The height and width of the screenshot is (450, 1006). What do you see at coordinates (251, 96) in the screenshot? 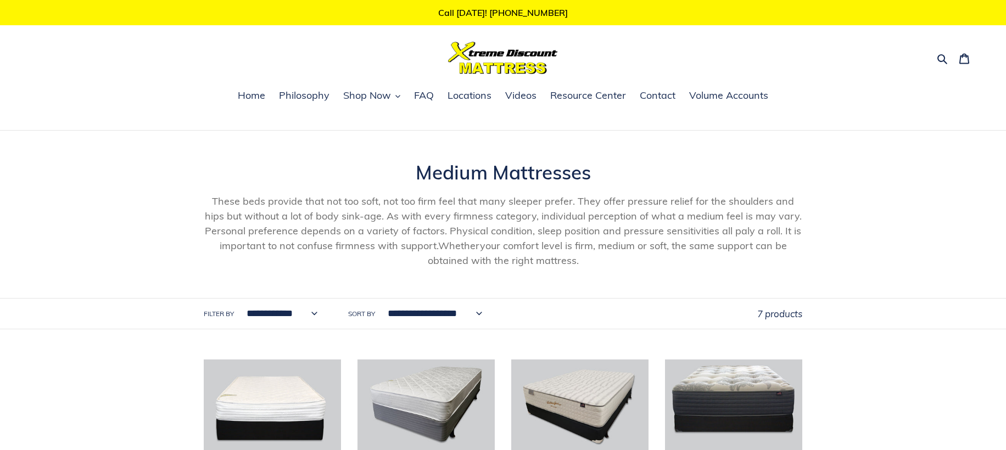
I see `a: Home` at bounding box center [251, 96].